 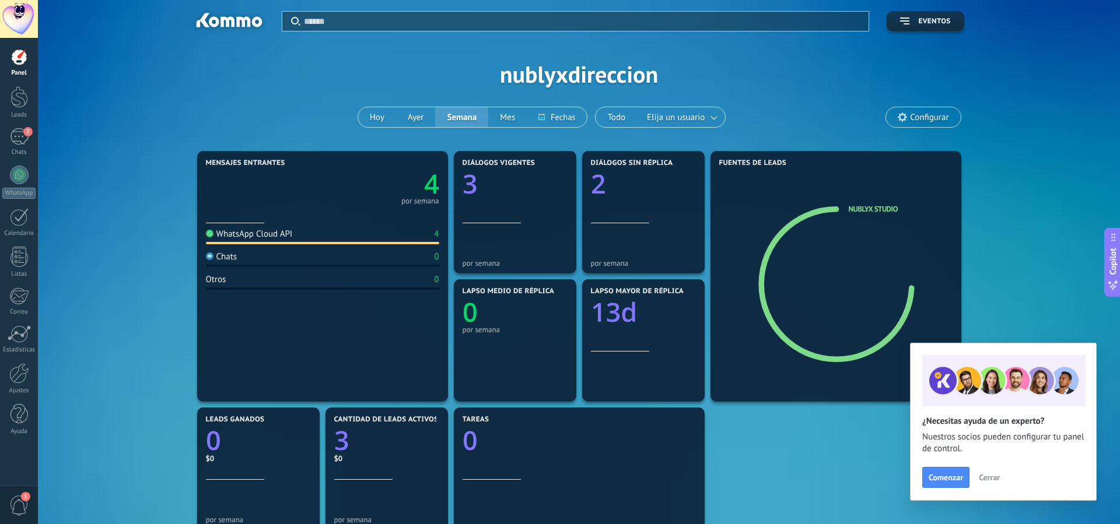 I want to click on span: Diálogos sin réplica, so click(x=632, y=163).